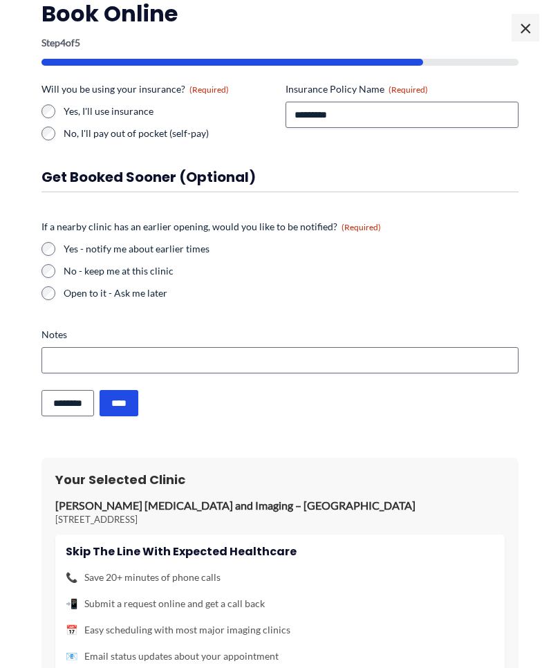  I want to click on h3: Your Selected Clinic, so click(280, 479).